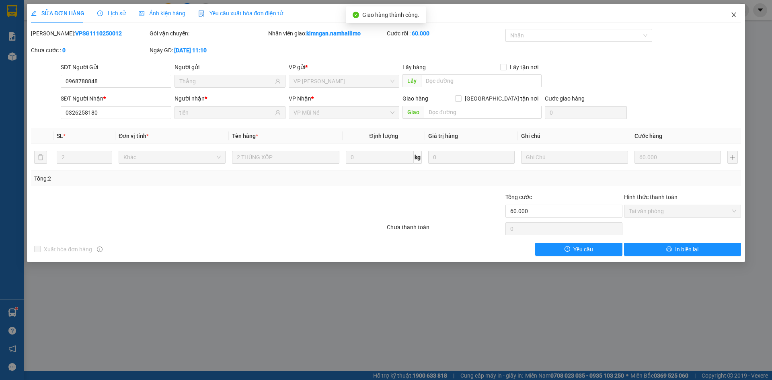  What do you see at coordinates (162, 13) in the screenshot?
I see `span: Ảnh kiện hàng` at bounding box center [162, 13].